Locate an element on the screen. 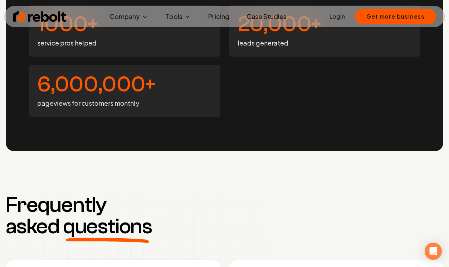 This screenshot has width=449, height=267. p: service pros helped is located at coordinates (125, 43).